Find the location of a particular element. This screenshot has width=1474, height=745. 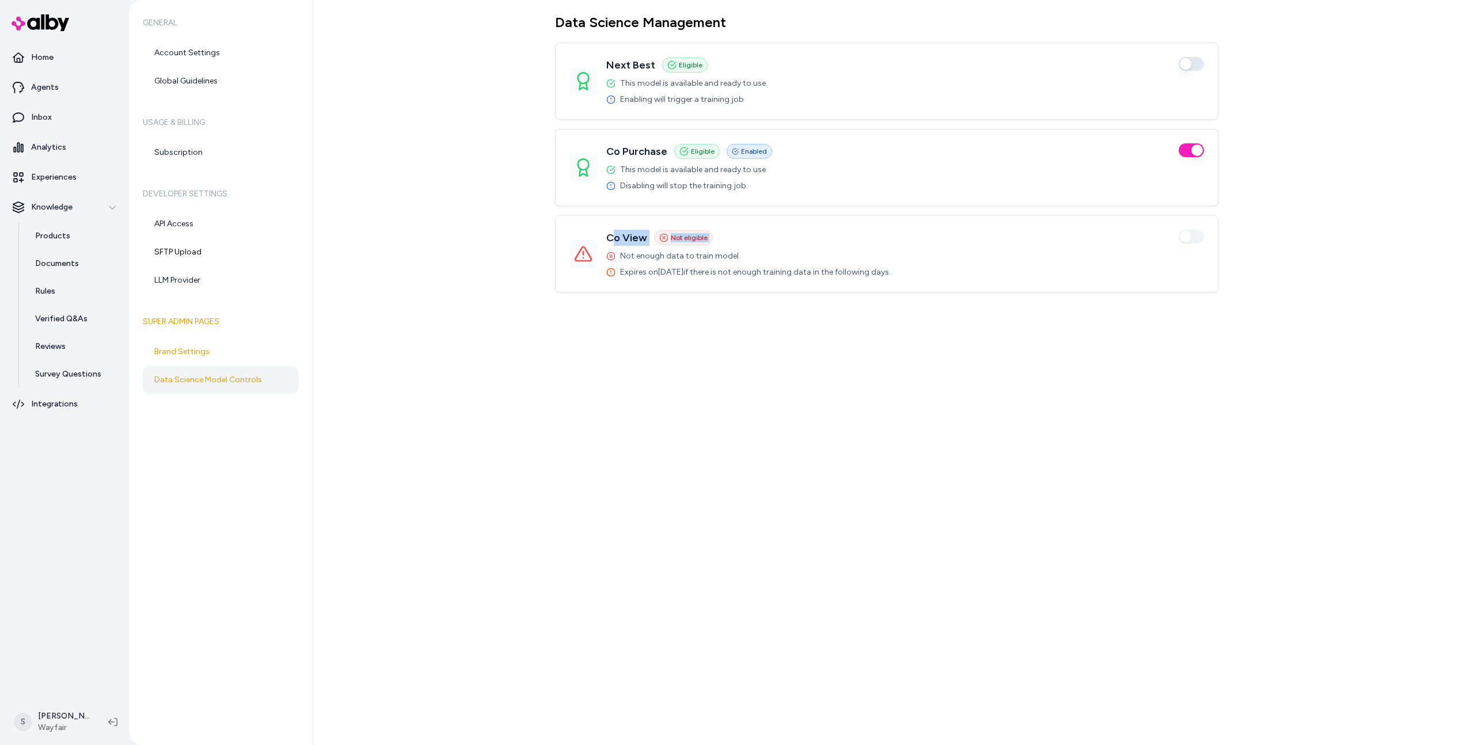

p: Products is located at coordinates (52, 236).